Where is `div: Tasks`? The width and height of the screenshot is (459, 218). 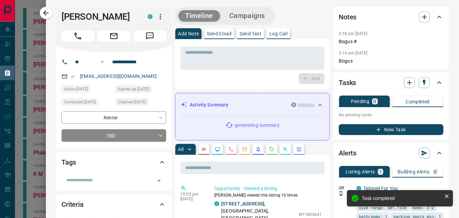
div: Tasks is located at coordinates (391, 83).